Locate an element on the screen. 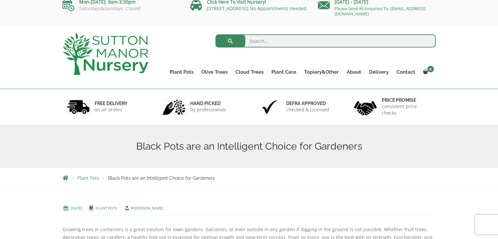  a: Cloud Trees is located at coordinates (249, 72).